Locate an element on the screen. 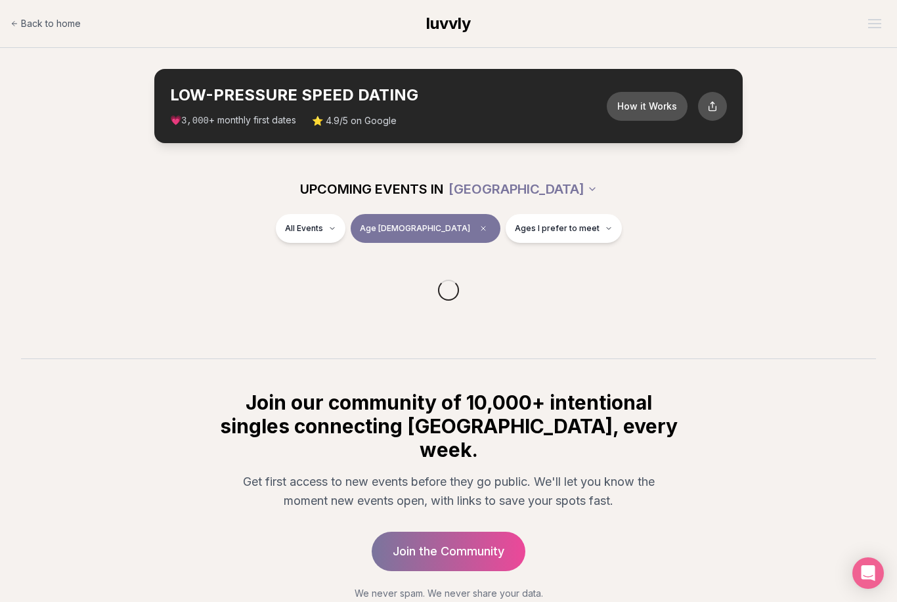  a: luvvly is located at coordinates (449, 24).